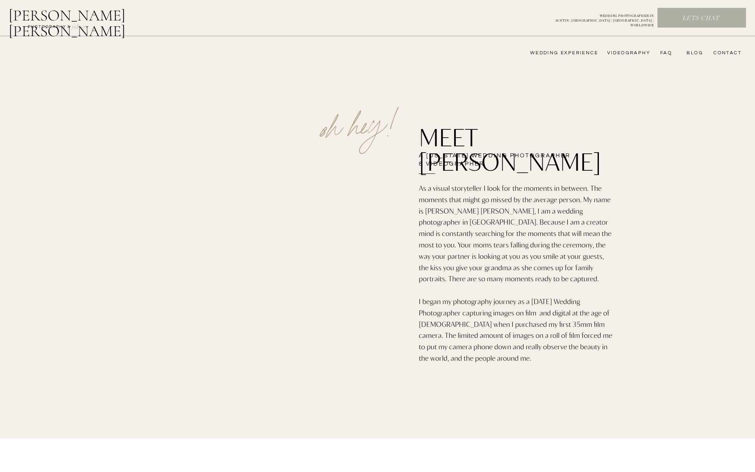 The height and width of the screenshot is (472, 755). I want to click on nav: videography, so click(627, 53).